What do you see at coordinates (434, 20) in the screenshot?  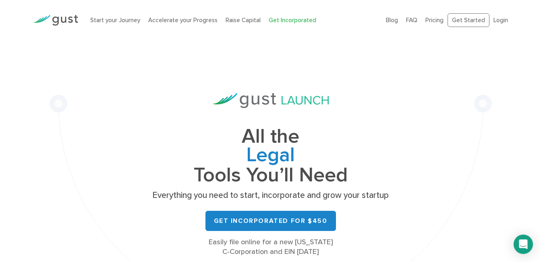 I see `a: Pricing` at bounding box center [434, 20].